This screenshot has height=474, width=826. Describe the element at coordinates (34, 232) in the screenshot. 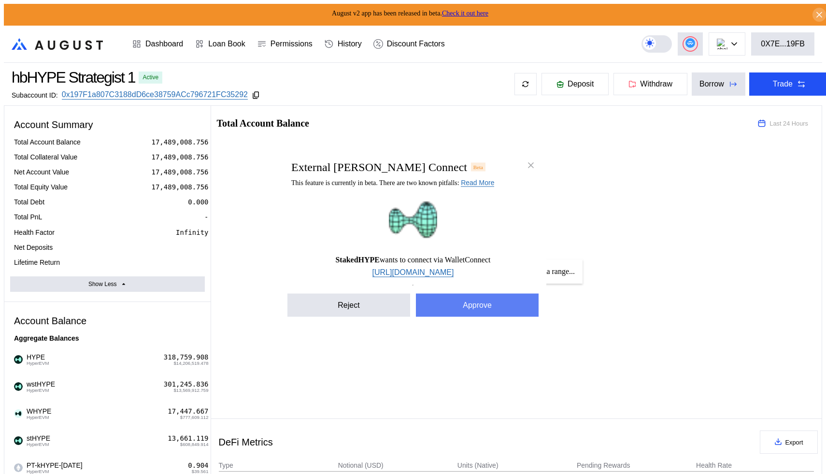

I see `div: Health Factor` at that location.